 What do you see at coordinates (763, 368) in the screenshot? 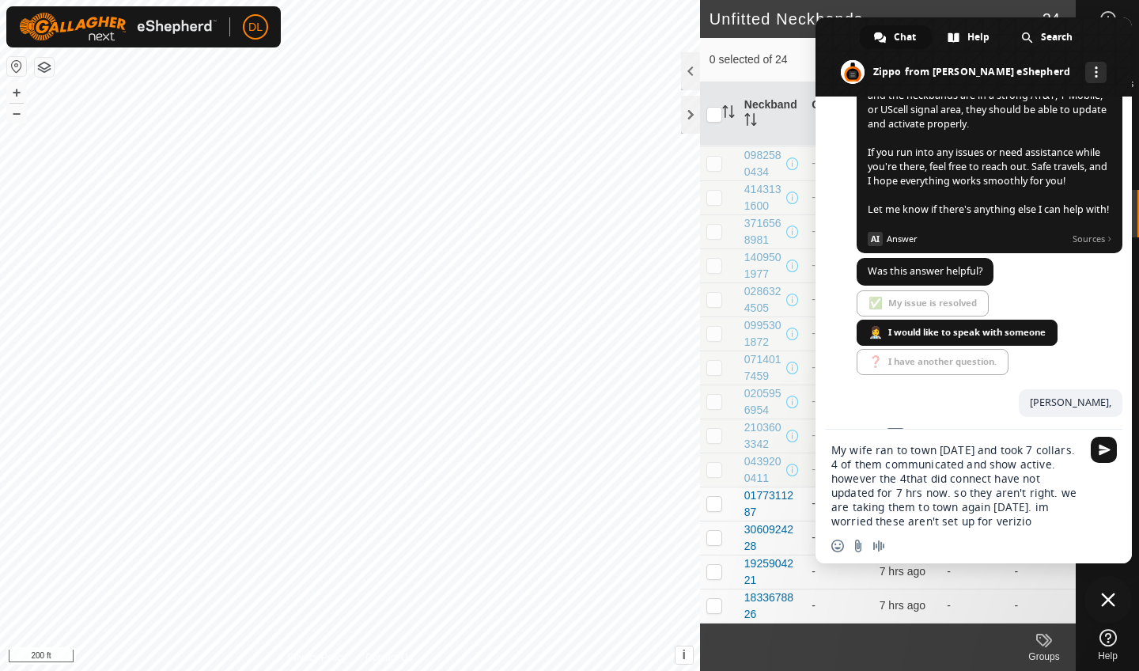
I see `div: 0714017459` at bounding box center [763, 368].